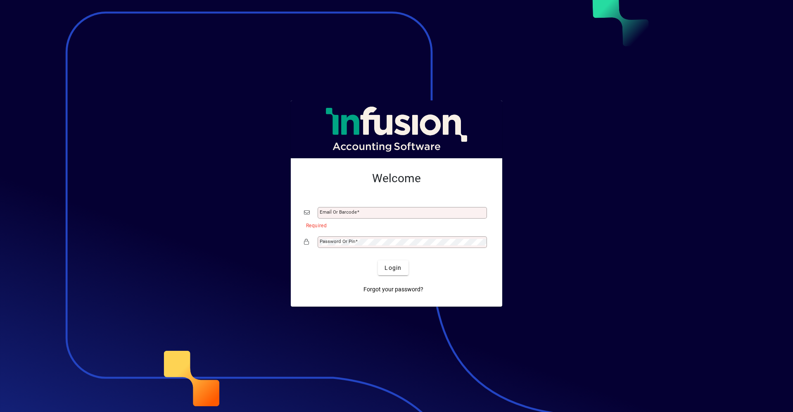 The width and height of the screenshot is (793, 412). I want to click on mat-label: Password or Pin, so click(338, 241).